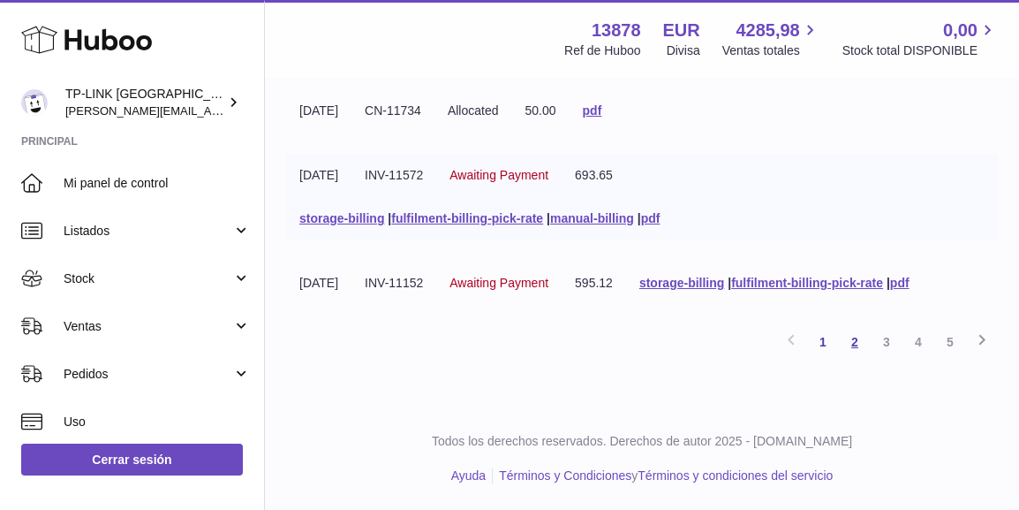 The height and width of the screenshot is (510, 1019). What do you see at coordinates (157, 421) in the screenshot?
I see `span: Uso` at bounding box center [157, 421].